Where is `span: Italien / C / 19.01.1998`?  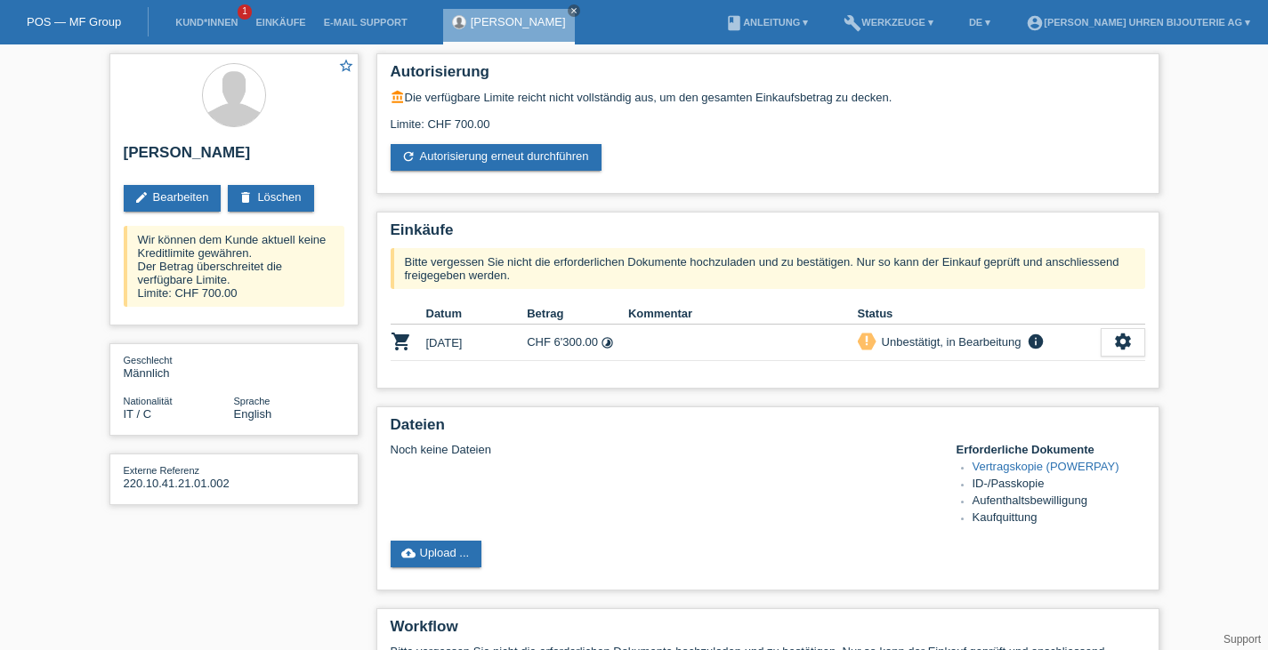
span: Italien / C / 19.01.1998 is located at coordinates (138, 414).